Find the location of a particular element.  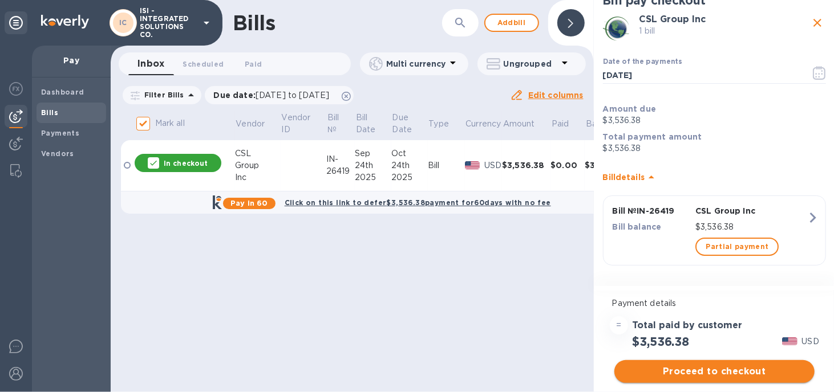

div: IN-26419 is located at coordinates (340, 165).